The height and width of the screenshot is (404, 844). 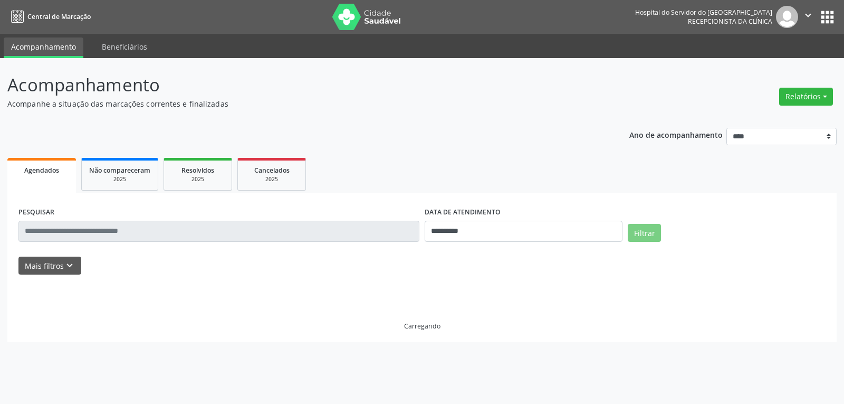 I want to click on p: Acompanhamento, so click(x=298, y=85).